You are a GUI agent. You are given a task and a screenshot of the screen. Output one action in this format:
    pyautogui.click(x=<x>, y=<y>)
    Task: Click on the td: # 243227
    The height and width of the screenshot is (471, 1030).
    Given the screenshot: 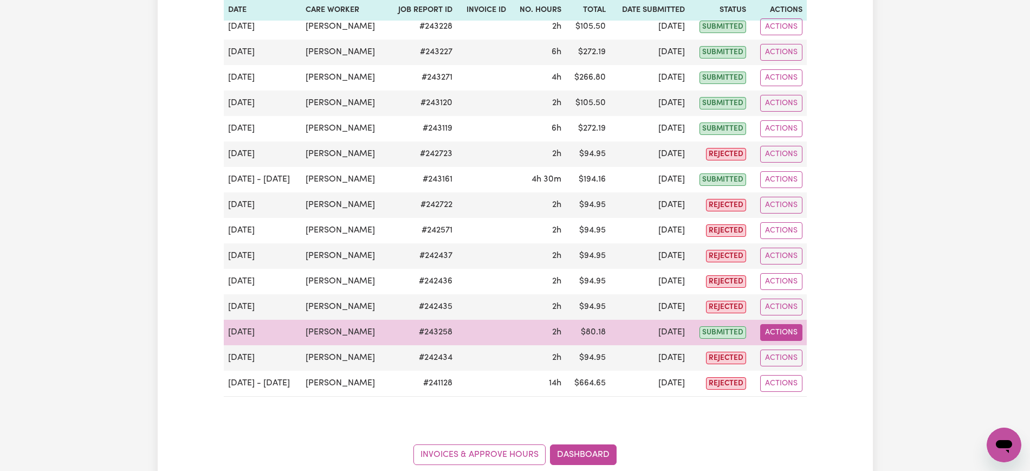 What is the action you would take?
    pyautogui.click(x=422, y=52)
    